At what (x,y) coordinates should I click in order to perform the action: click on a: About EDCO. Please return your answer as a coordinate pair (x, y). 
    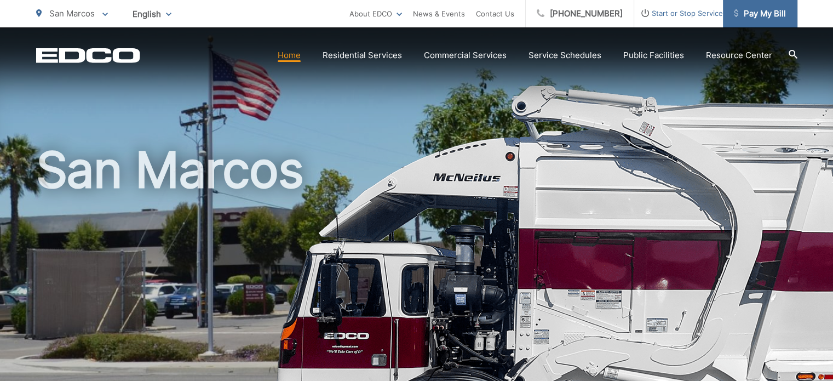
    Looking at the image, I should click on (376, 14).